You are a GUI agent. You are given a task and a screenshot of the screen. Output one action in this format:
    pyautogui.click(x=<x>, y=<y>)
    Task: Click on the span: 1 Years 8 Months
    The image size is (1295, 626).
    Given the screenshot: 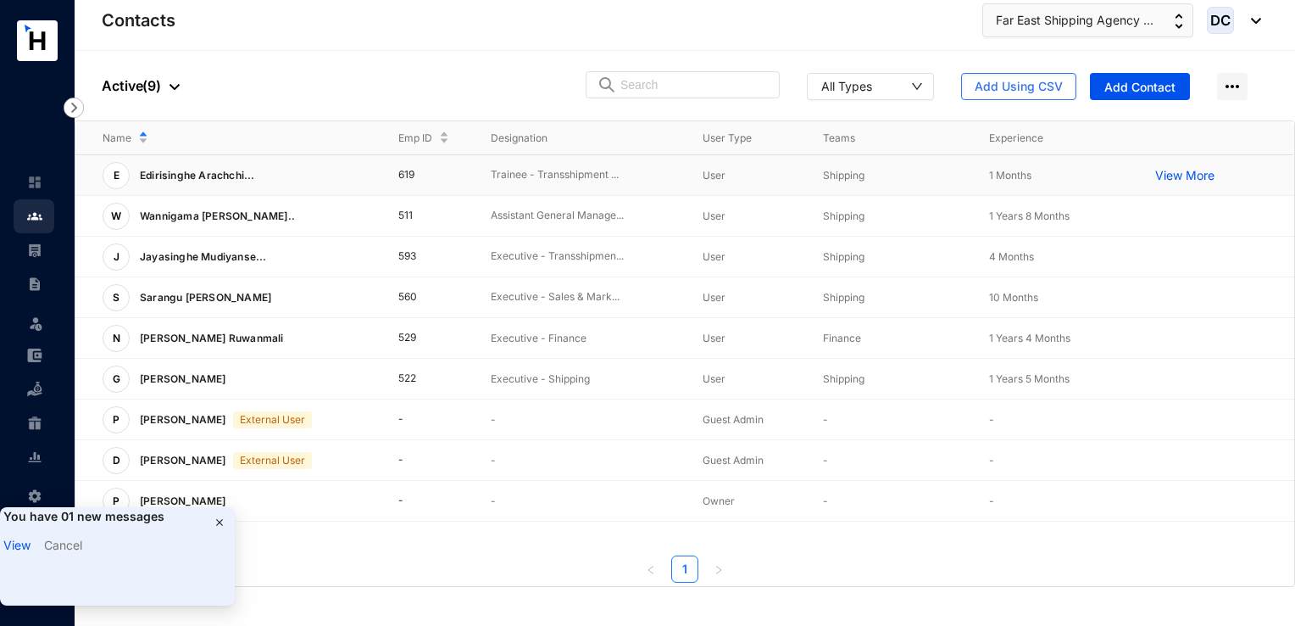 What is the action you would take?
    pyautogui.click(x=1029, y=215)
    